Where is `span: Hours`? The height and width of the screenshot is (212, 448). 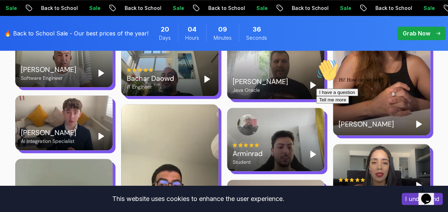 span: Hours is located at coordinates (192, 38).